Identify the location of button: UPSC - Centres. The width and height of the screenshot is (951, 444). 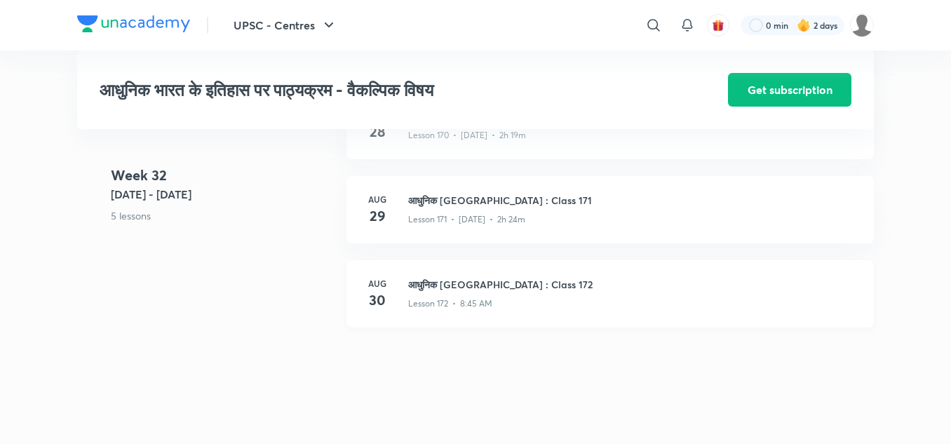
(286, 25).